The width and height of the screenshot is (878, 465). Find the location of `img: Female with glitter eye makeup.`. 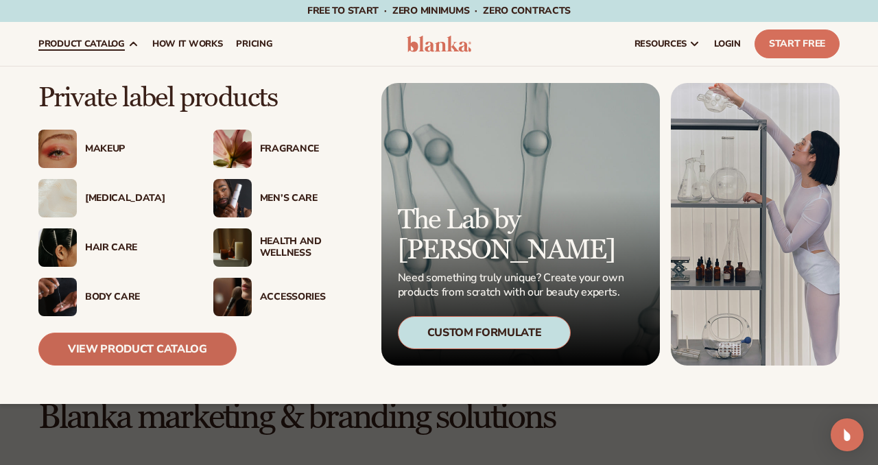

img: Female with glitter eye makeup. is located at coordinates (58, 149).